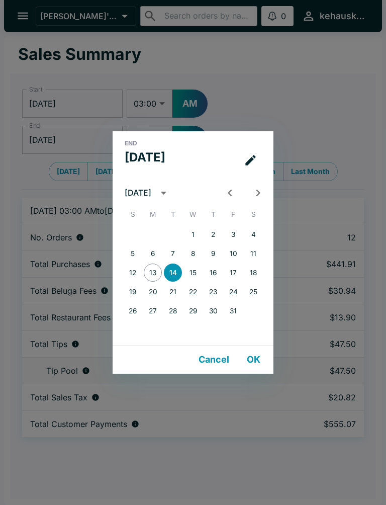 This screenshot has width=386, height=505. Describe the element at coordinates (253, 253) in the screenshot. I see `button: 11` at that location.